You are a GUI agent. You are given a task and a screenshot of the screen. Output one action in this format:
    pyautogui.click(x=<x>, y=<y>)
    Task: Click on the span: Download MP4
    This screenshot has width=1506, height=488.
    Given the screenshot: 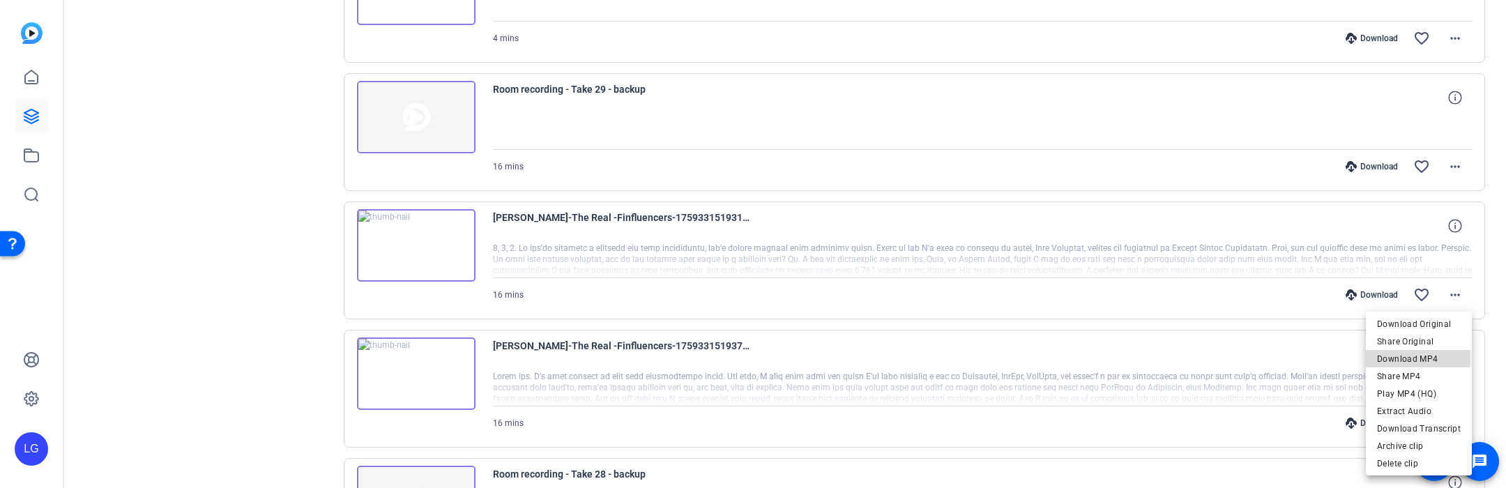 What is the action you would take?
    pyautogui.click(x=1419, y=359)
    